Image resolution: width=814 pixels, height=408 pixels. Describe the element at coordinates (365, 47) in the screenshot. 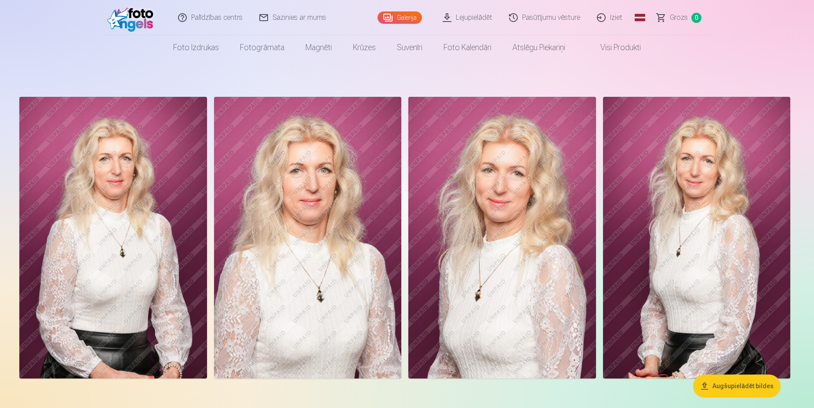

I see `a: Krūzes` at that location.